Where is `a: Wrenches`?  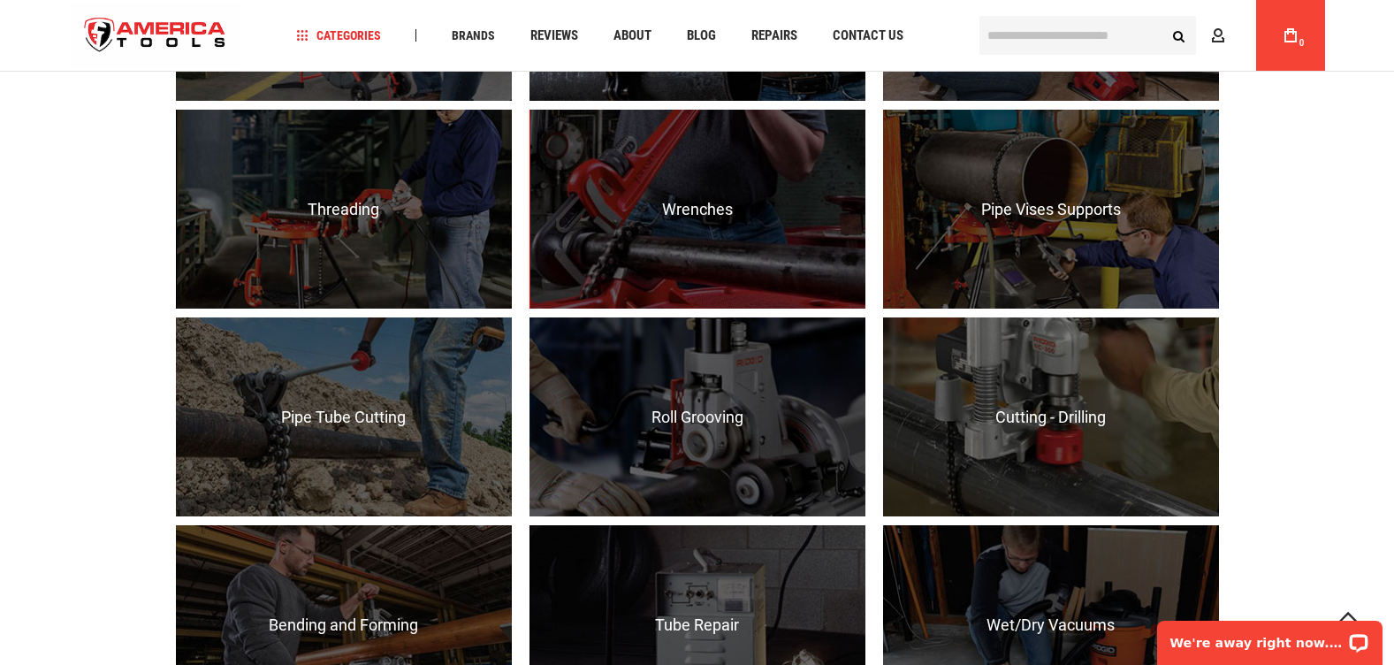
a: Wrenches is located at coordinates (697, 209).